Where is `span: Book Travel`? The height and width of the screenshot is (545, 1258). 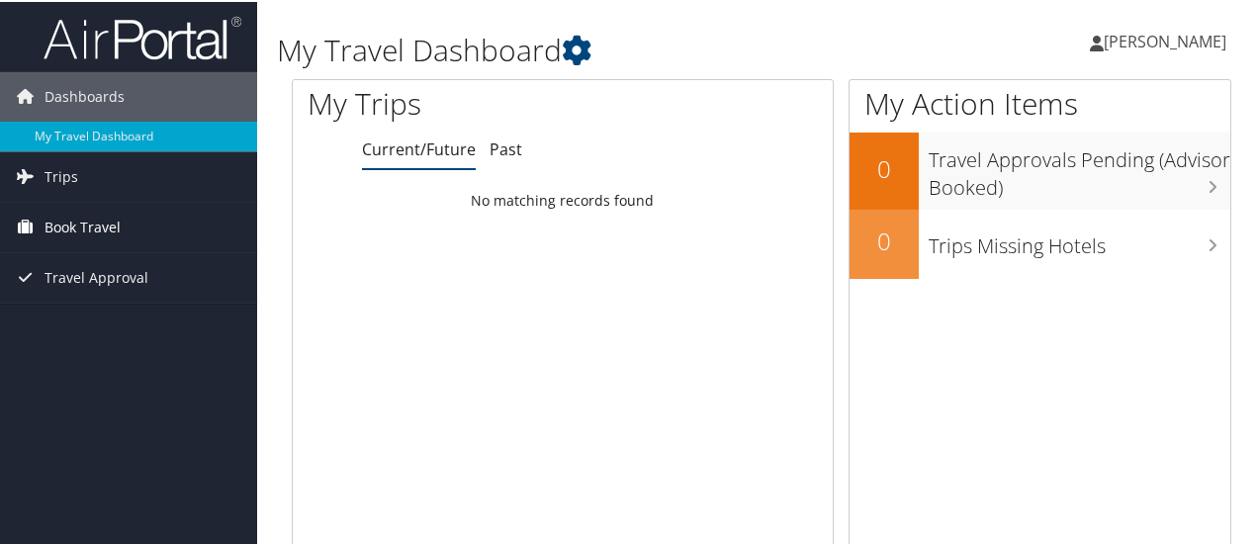 span: Book Travel is located at coordinates (82, 225).